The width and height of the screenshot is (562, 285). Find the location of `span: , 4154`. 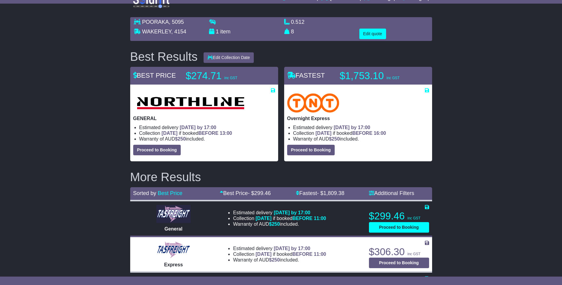

span: , 4154 is located at coordinates (179, 32).